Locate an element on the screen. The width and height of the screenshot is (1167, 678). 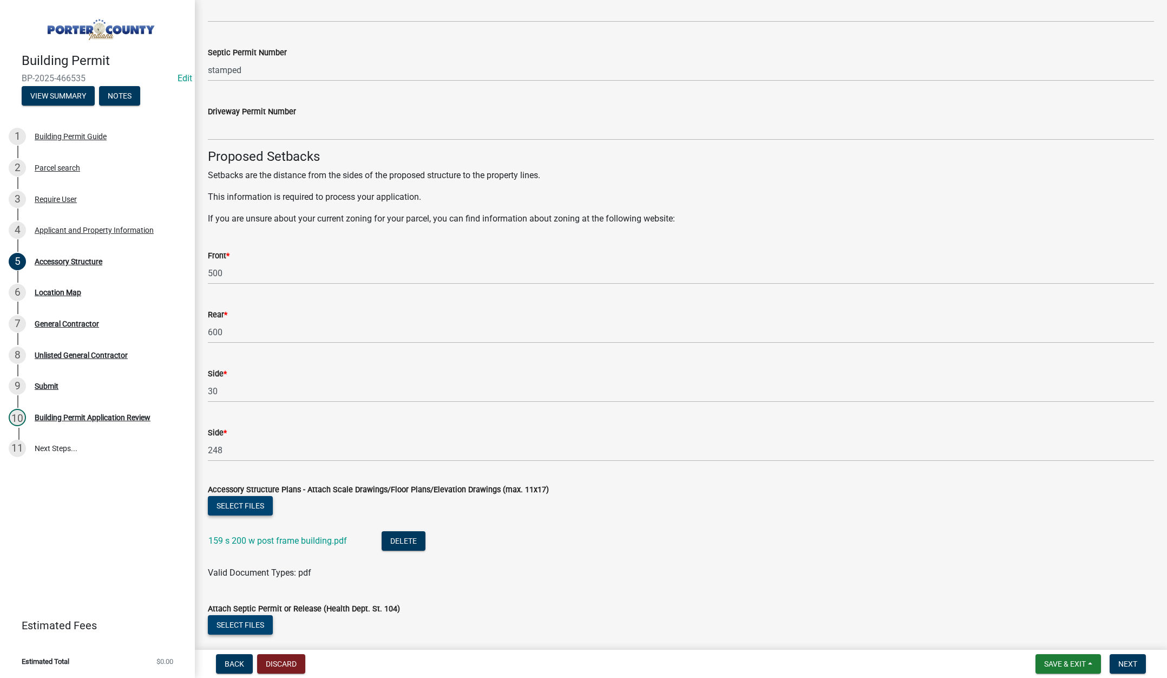
label: Rear is located at coordinates (218, 315).